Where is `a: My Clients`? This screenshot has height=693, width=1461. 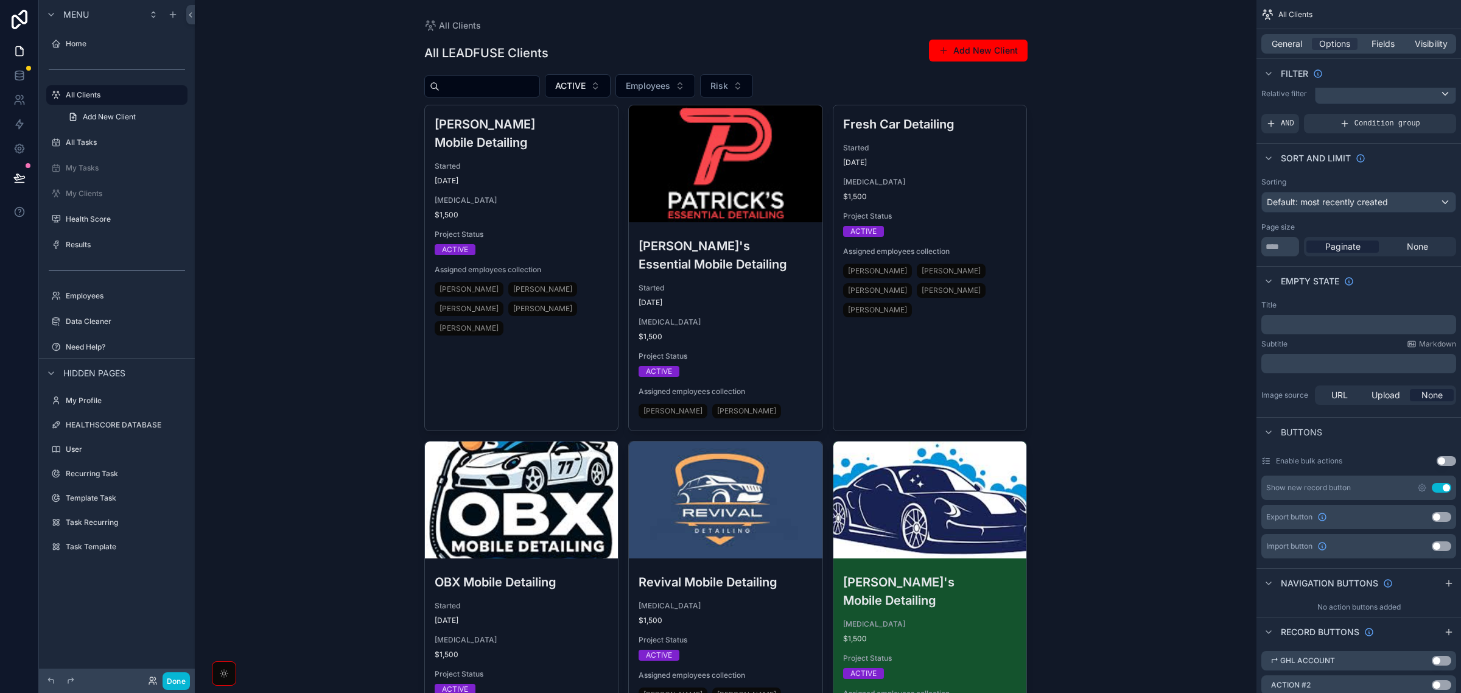
a: My Clients is located at coordinates (117, 194).